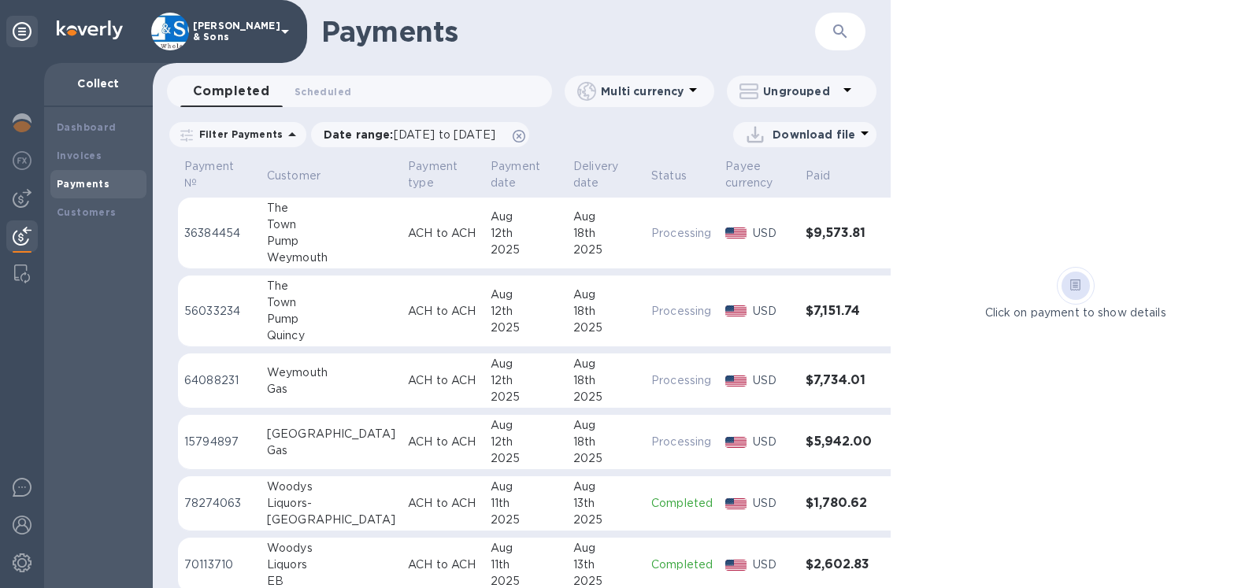 The width and height of the screenshot is (1260, 588). Describe the element at coordinates (219, 442) in the screenshot. I see `p: 15794897` at that location.